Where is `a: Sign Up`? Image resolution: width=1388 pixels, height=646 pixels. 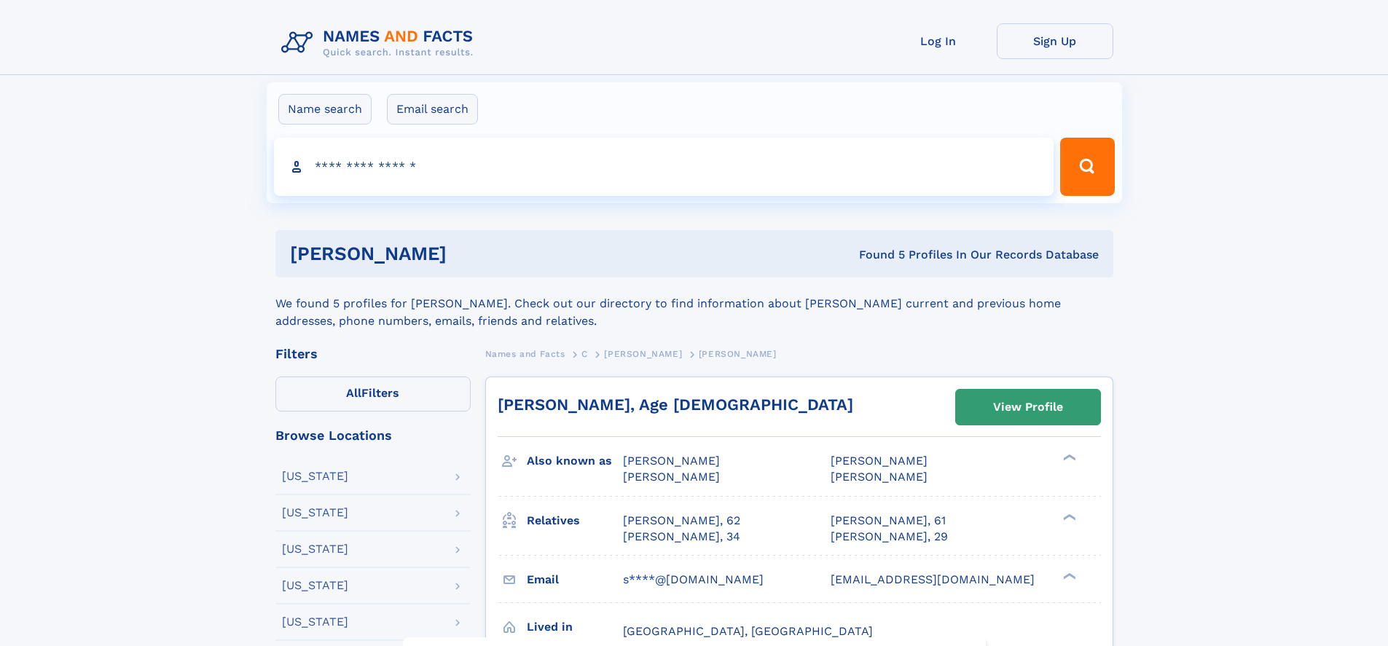
a: Sign Up is located at coordinates (1055, 41).